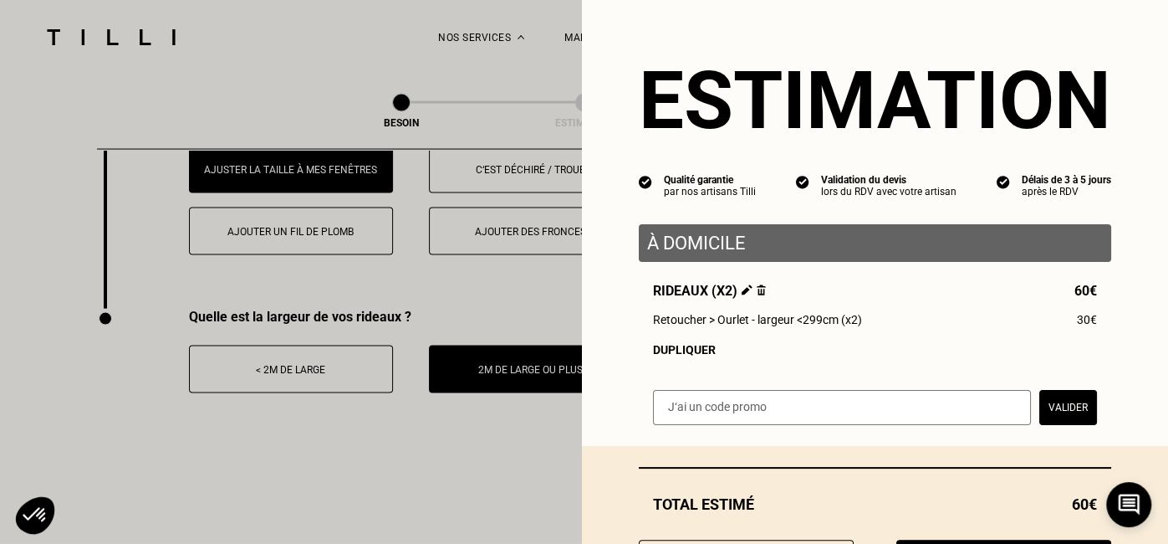  What do you see at coordinates (1066, 180) in the screenshot?
I see `div: Délais de 3 à 5 jours` at bounding box center [1066, 180].